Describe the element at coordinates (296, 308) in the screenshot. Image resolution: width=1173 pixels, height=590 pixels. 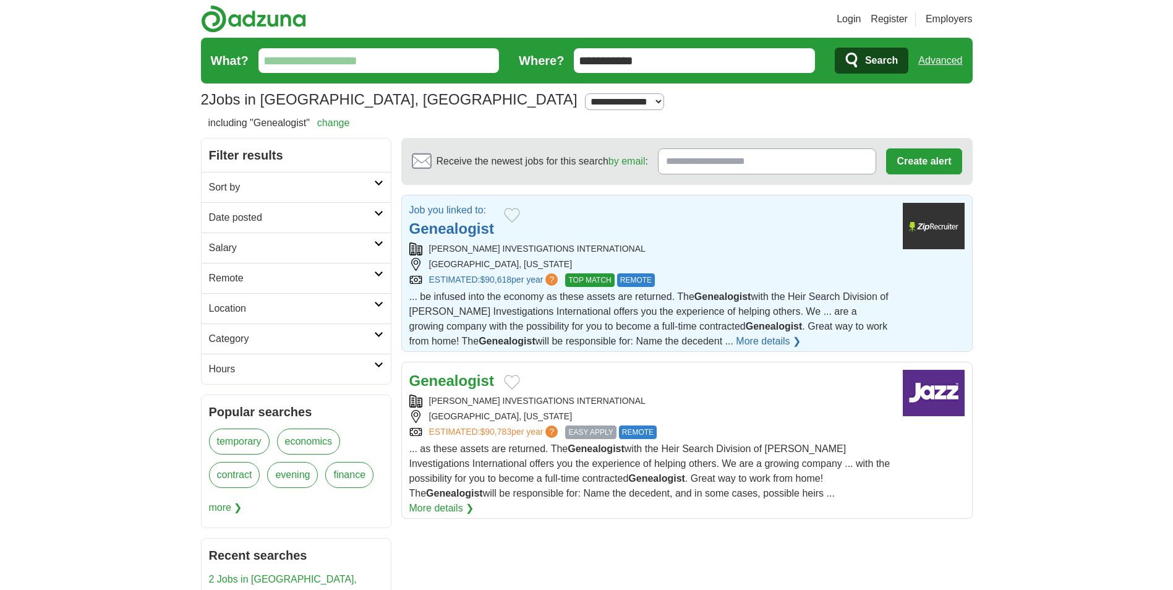
I see `a: Location` at that location.